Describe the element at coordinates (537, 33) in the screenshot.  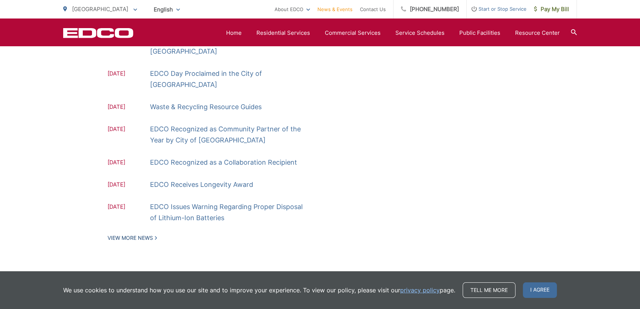
I see `a: Resource Center` at that location.